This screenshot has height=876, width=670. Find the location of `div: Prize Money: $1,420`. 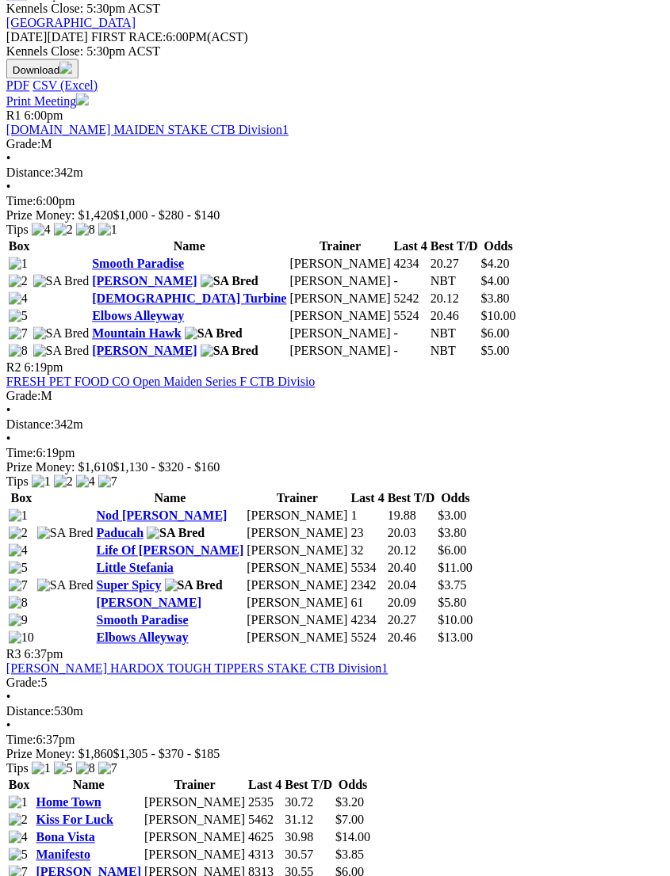

div: Prize Money: $1,420 is located at coordinates (334, 216).